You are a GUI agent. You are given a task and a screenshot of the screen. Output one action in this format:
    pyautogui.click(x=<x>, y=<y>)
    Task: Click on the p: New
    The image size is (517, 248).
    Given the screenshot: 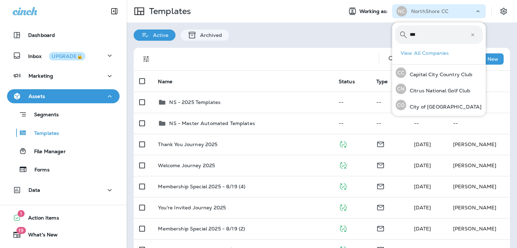 What is the action you would take?
    pyautogui.click(x=493, y=59)
    